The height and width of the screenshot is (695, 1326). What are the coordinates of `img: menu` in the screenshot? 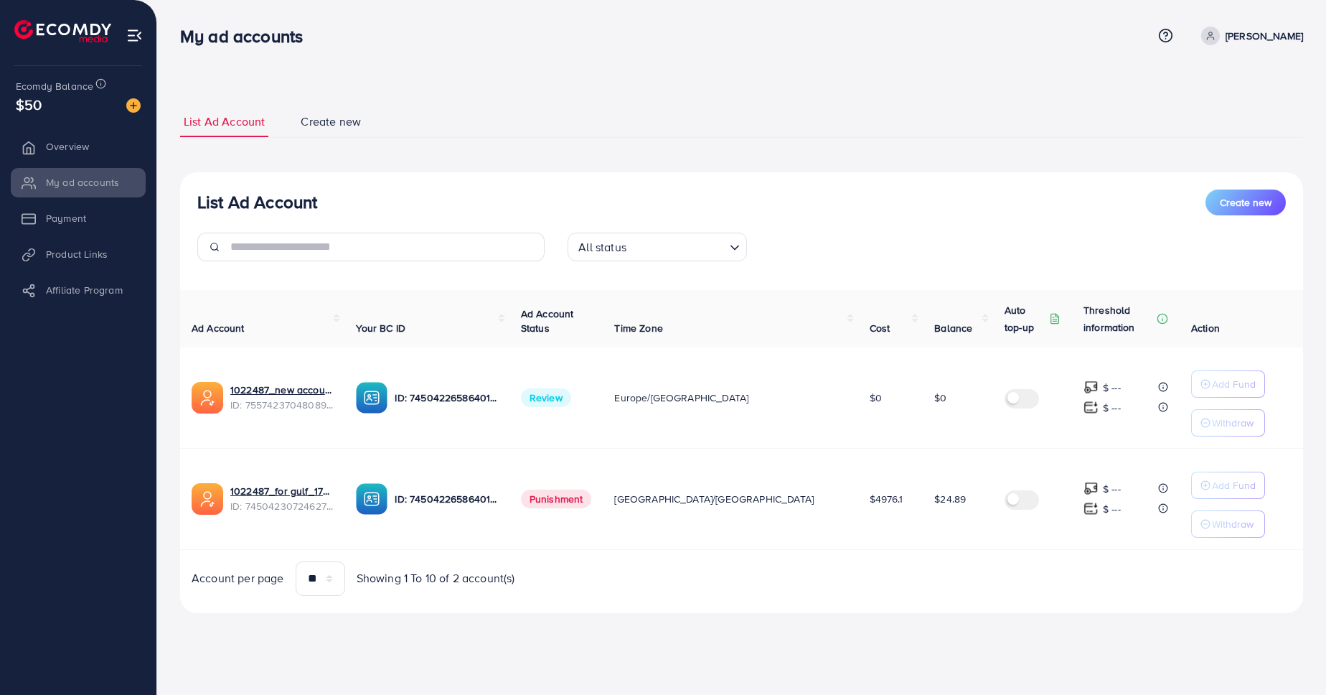 It's located at (134, 35).